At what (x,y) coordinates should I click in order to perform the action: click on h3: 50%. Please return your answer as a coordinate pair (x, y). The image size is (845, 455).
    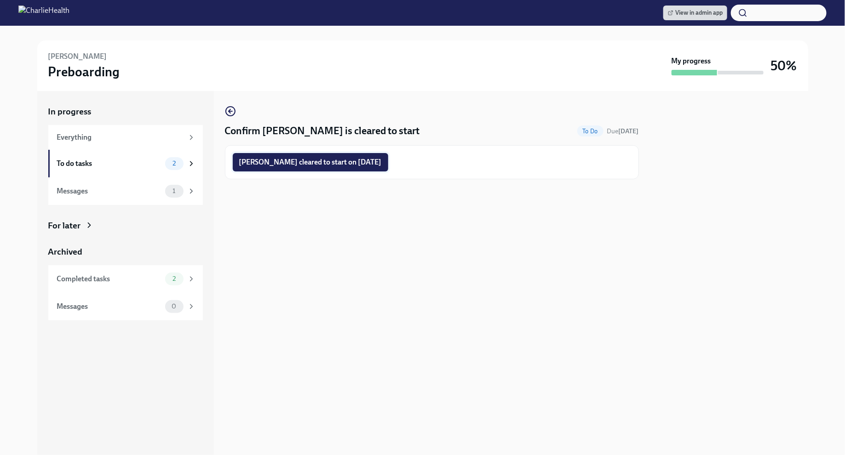
    Looking at the image, I should click on (783, 66).